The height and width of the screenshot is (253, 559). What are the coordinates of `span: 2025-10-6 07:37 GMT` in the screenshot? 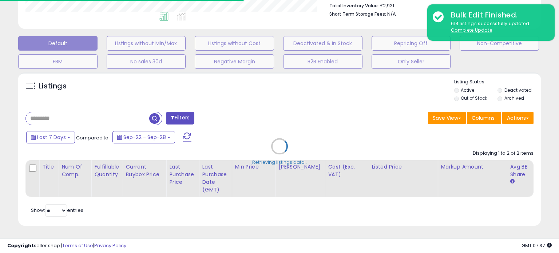 It's located at (537, 245).